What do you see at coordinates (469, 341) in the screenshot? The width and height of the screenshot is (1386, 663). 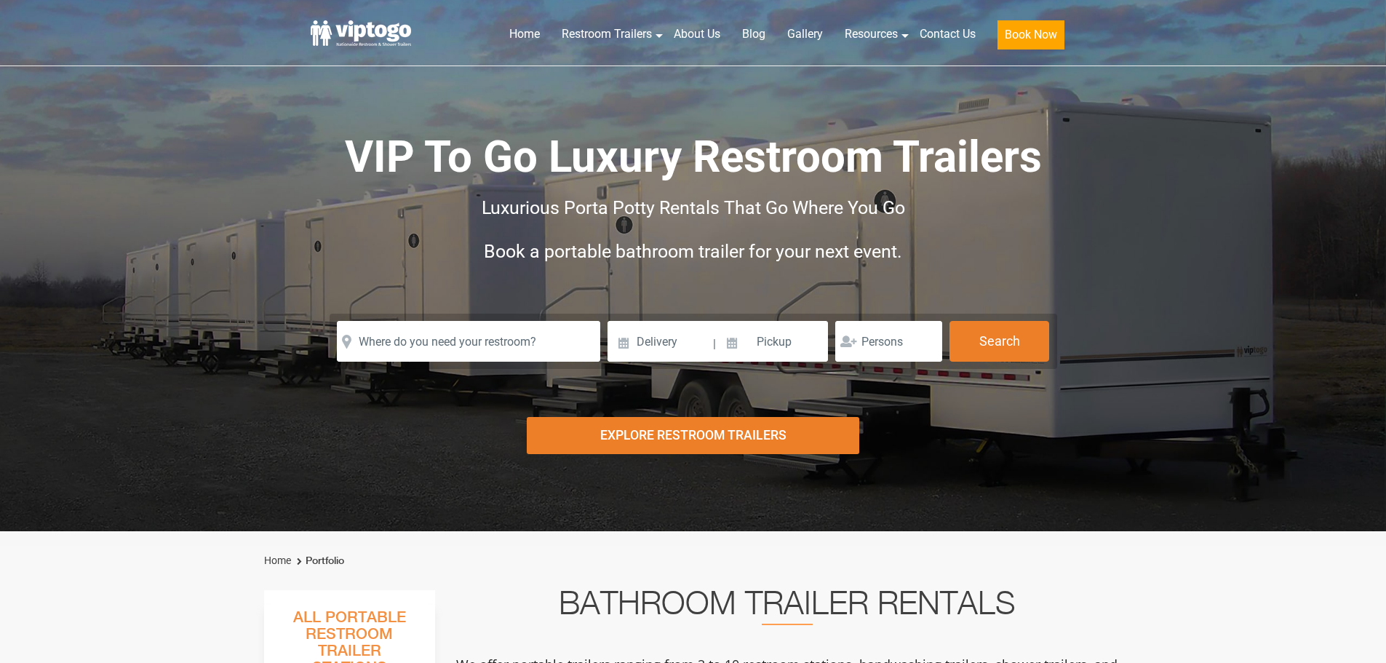 I see `input: Where do you need your restroom?` at bounding box center [469, 341].